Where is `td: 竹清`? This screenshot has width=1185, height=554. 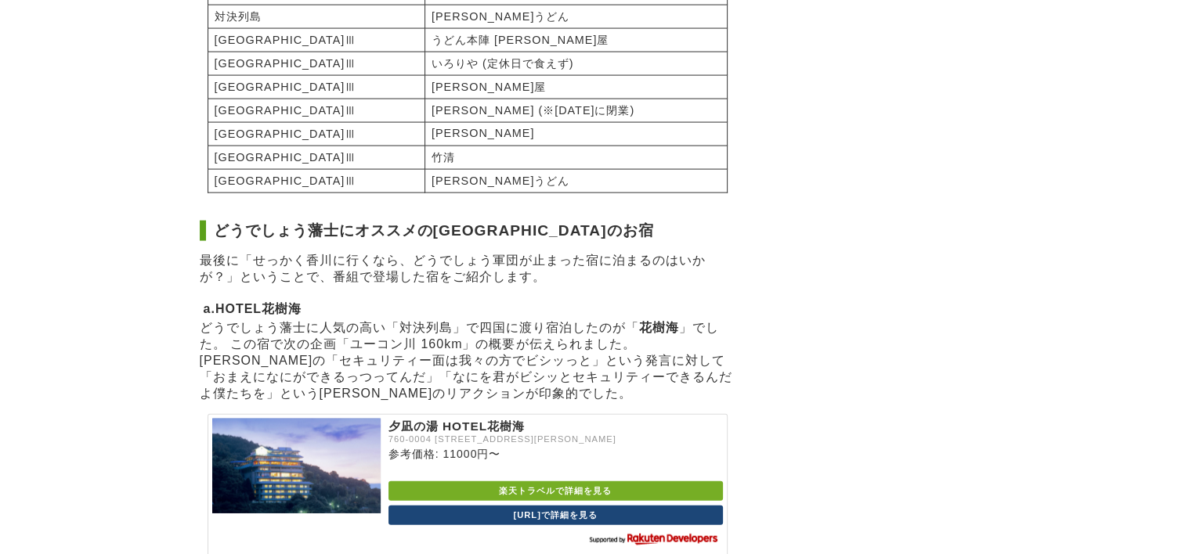
td: 竹清 is located at coordinates (576, 157).